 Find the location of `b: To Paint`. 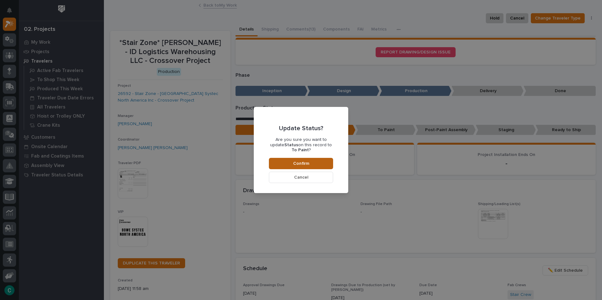

b: To Paint is located at coordinates (300, 150).